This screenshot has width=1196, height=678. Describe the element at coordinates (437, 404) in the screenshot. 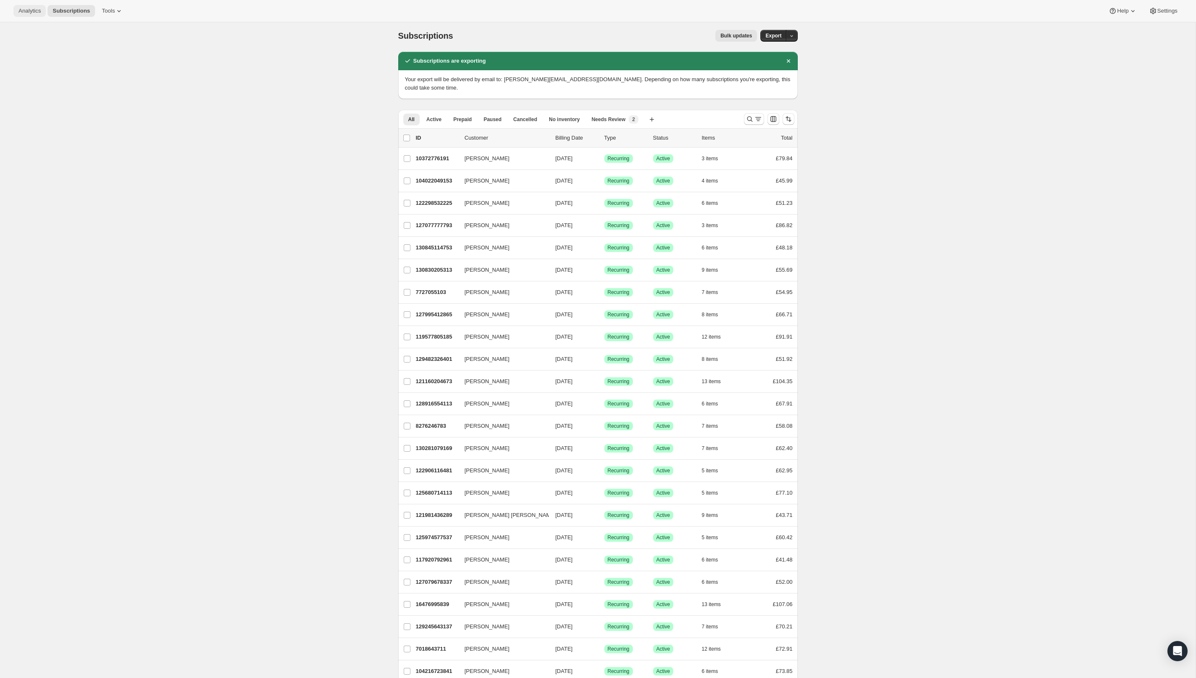

I see `p: 128916554113` at that location.